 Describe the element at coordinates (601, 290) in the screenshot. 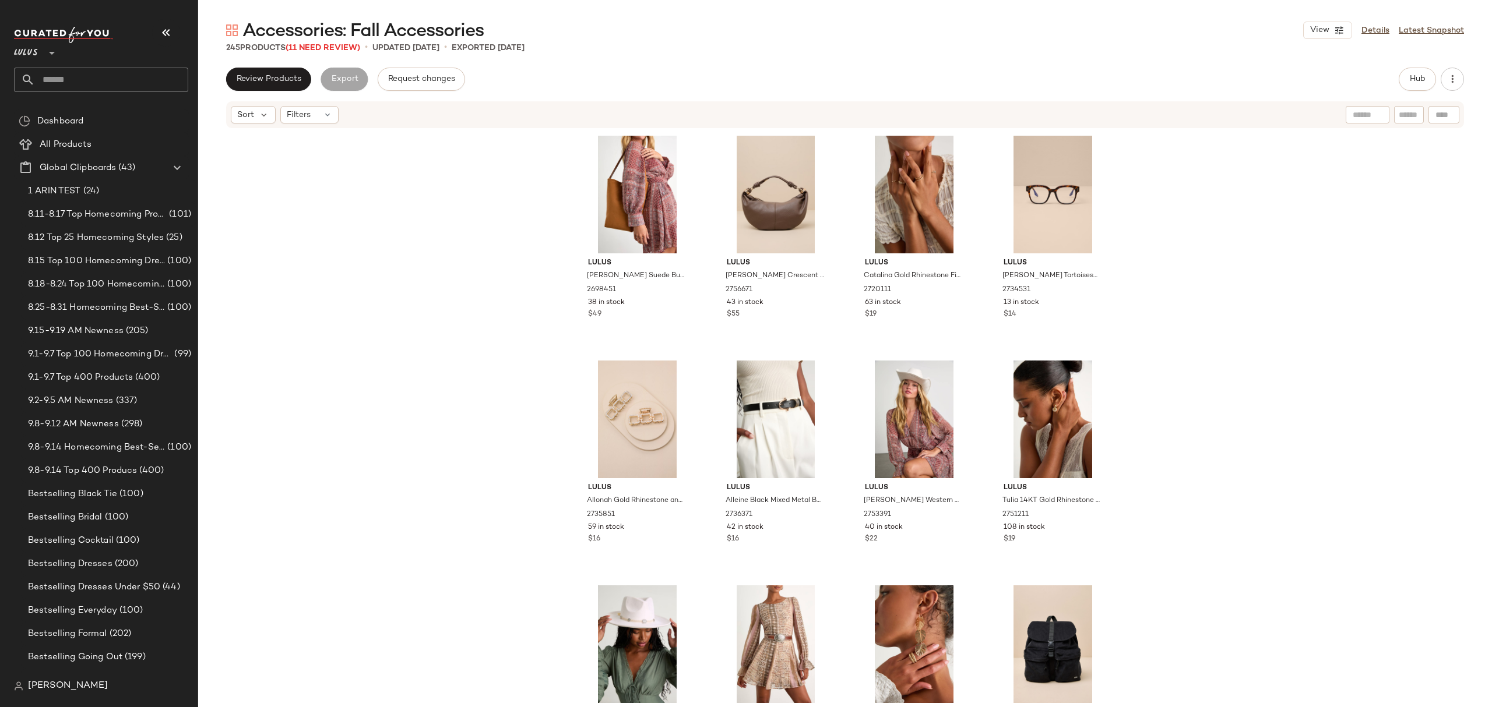

I see `span: 2698451` at that location.